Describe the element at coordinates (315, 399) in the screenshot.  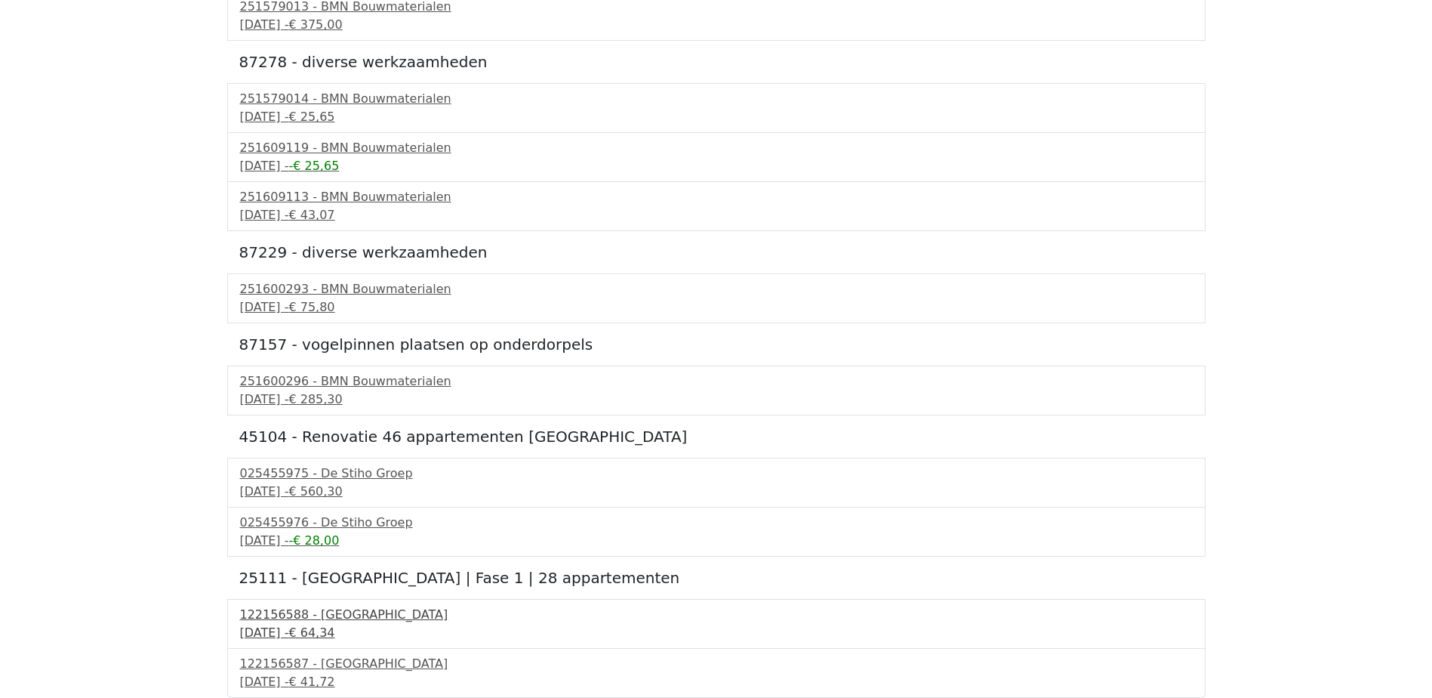
I see `span: € 285,30` at that location.